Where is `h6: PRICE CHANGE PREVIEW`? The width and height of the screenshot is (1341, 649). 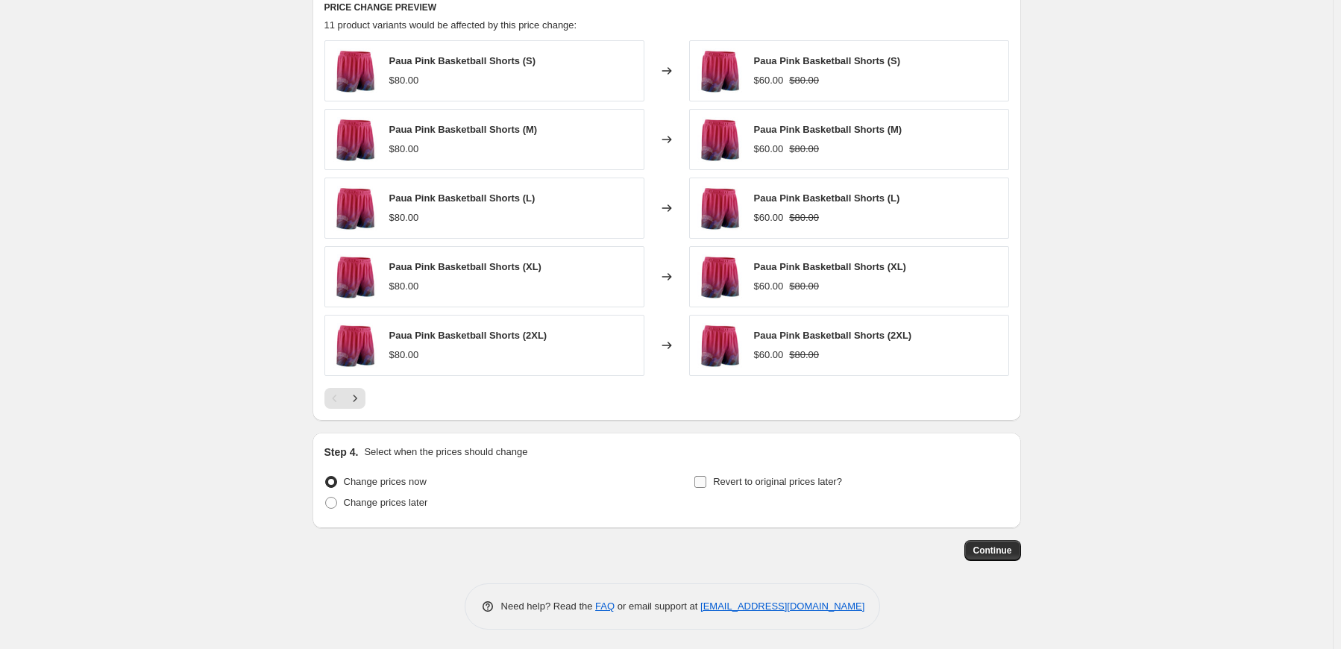 h6: PRICE CHANGE PREVIEW is located at coordinates (667, 7).